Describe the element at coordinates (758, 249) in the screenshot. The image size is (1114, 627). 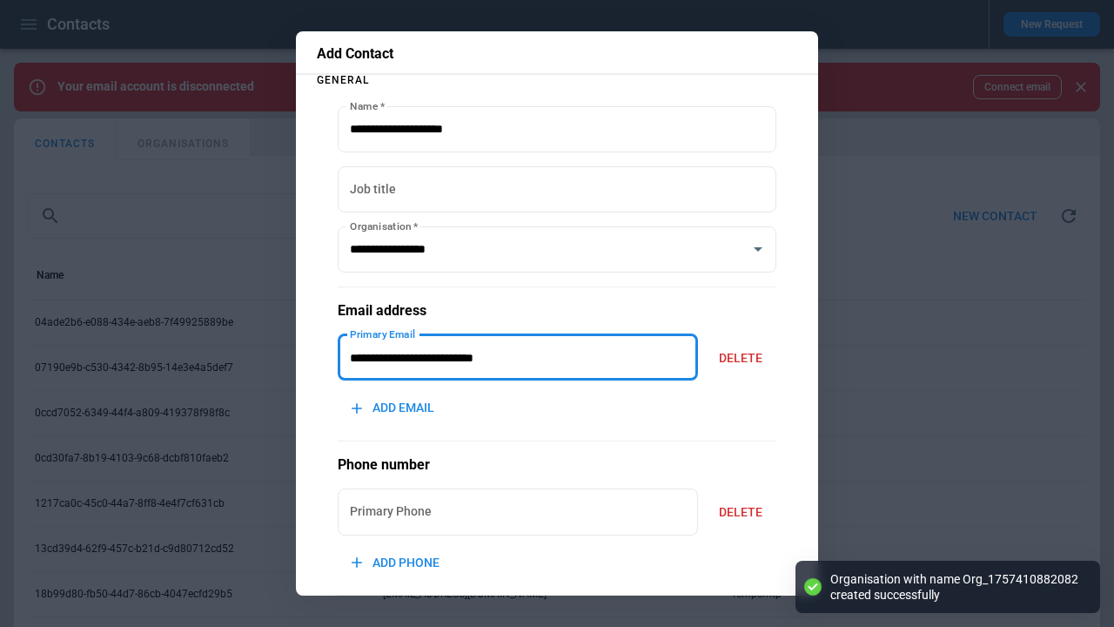
I see `button: Open` at that location.